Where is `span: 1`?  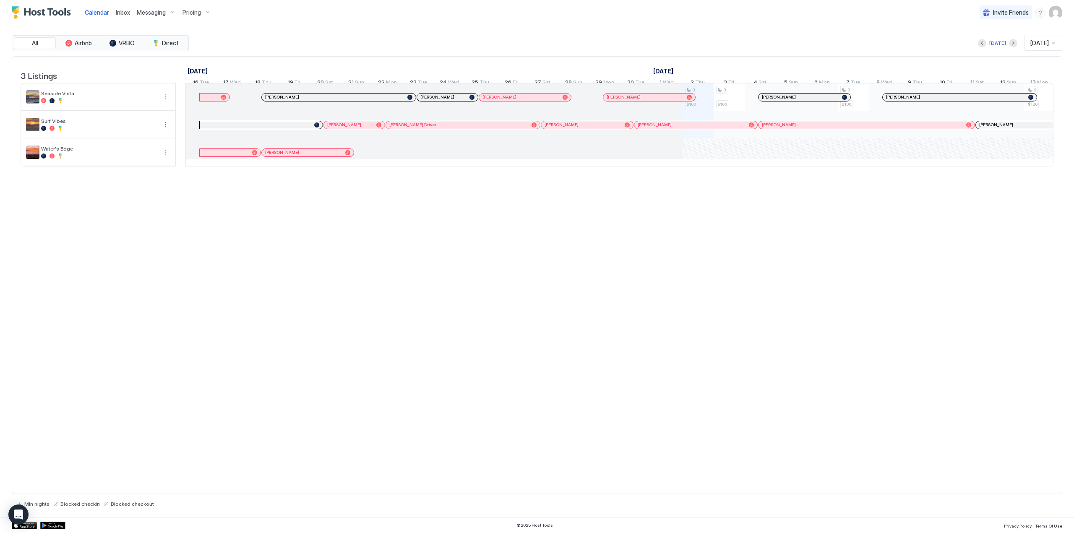
span: 1 is located at coordinates (660, 83).